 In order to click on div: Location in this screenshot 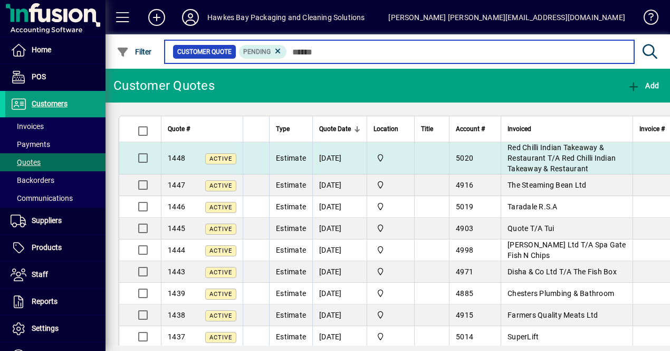, I will do `click(391, 129)`.